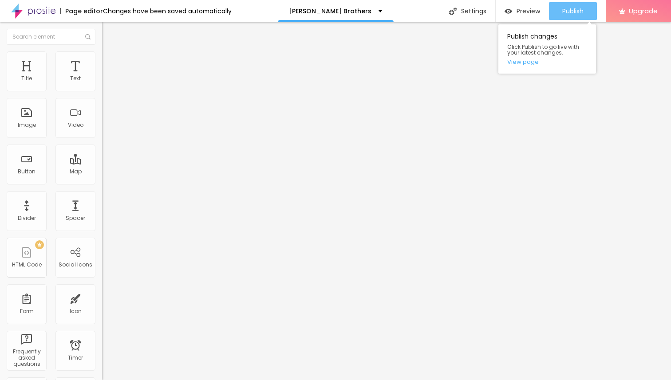 This screenshot has width=671, height=380. I want to click on div: Button, so click(27, 172).